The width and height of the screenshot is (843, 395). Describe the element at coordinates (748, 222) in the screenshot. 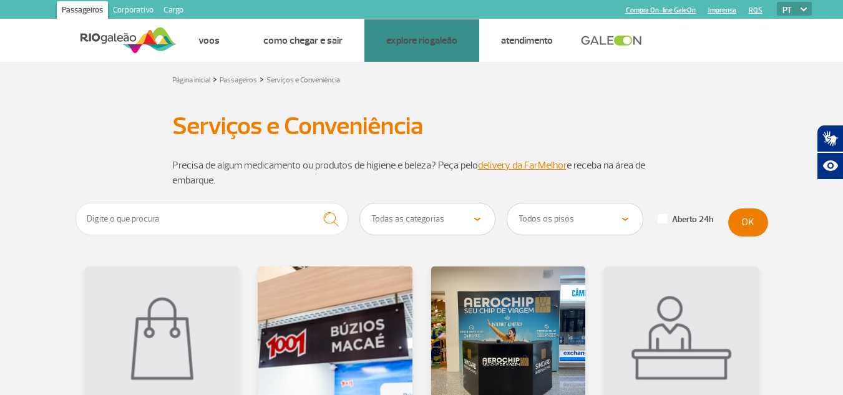

I see `button: OK` at that location.